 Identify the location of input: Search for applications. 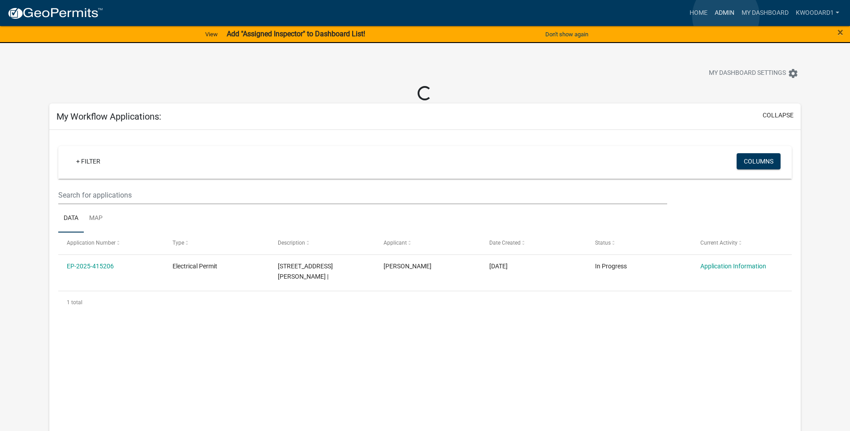
(363, 195).